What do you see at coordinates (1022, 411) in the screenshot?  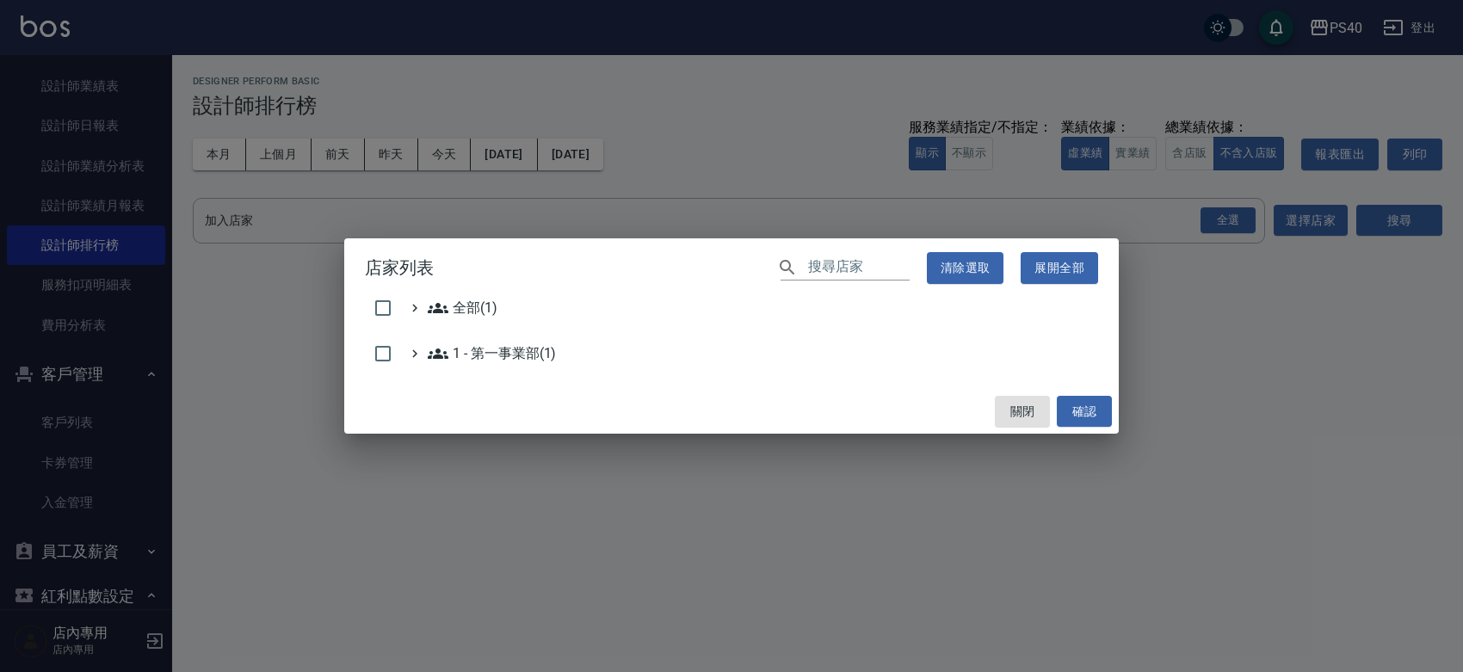 I see `button: 關閉` at bounding box center [1022, 411].